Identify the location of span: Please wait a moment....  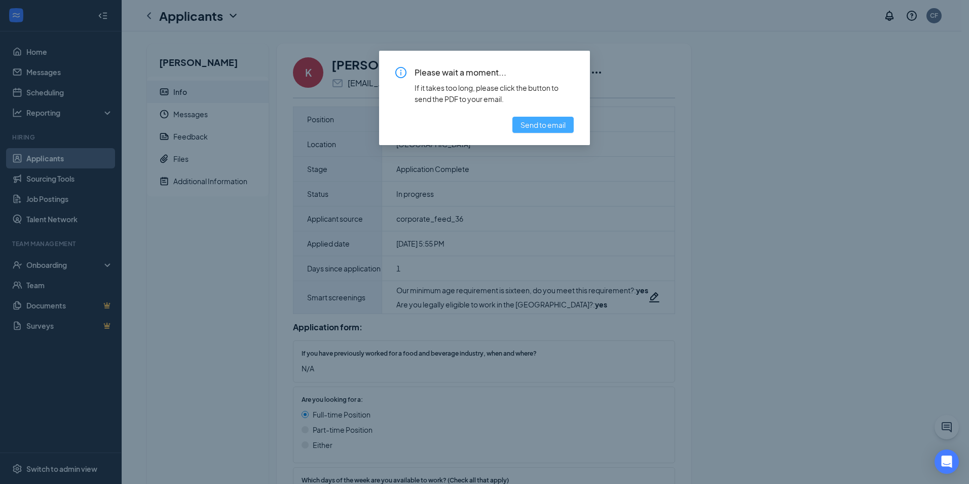
(494, 72).